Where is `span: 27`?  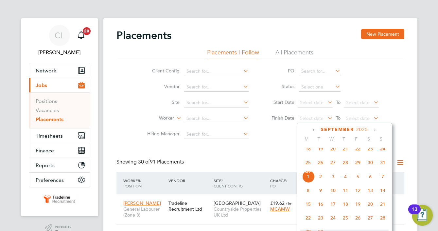
span: 27 is located at coordinates (370, 217).